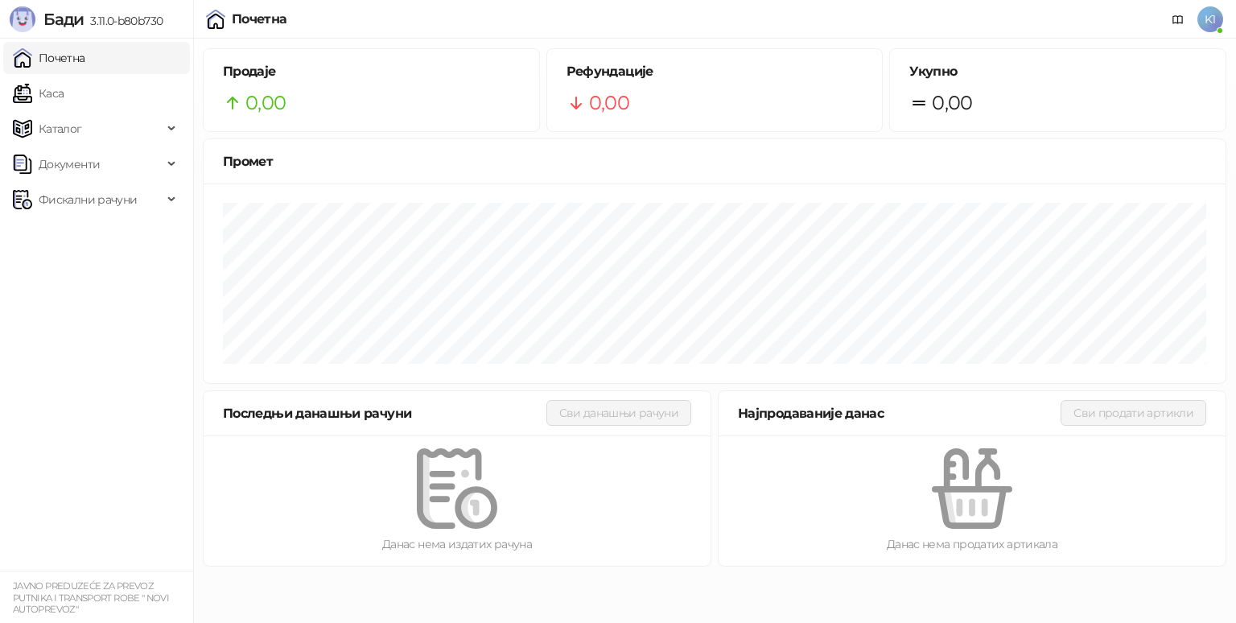 The height and width of the screenshot is (623, 1236). What do you see at coordinates (1057, 72) in the screenshot?
I see `h5: Укупно` at bounding box center [1057, 72].